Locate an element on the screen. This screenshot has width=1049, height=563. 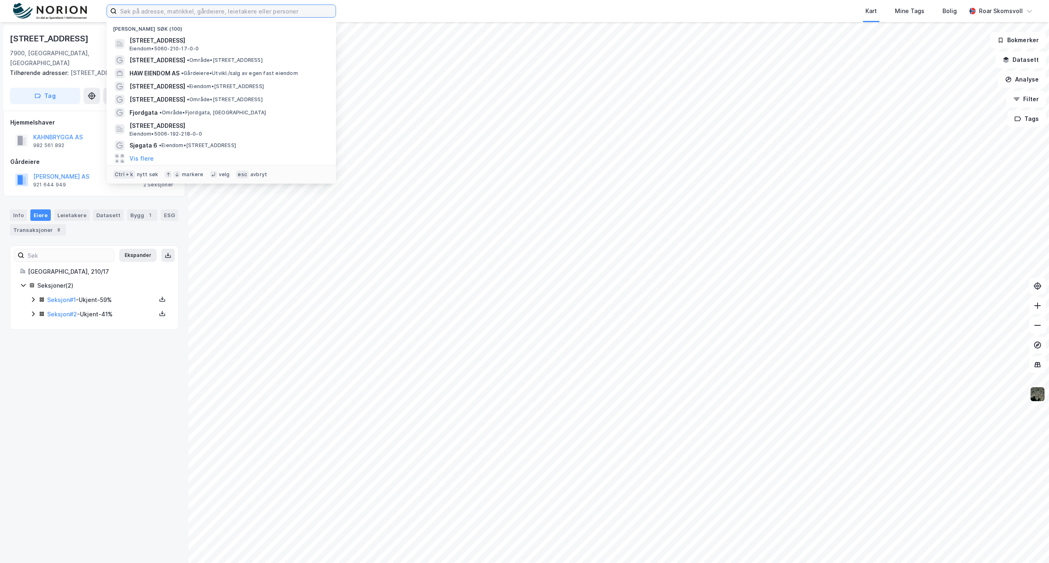
div: Datasett is located at coordinates (108, 215).